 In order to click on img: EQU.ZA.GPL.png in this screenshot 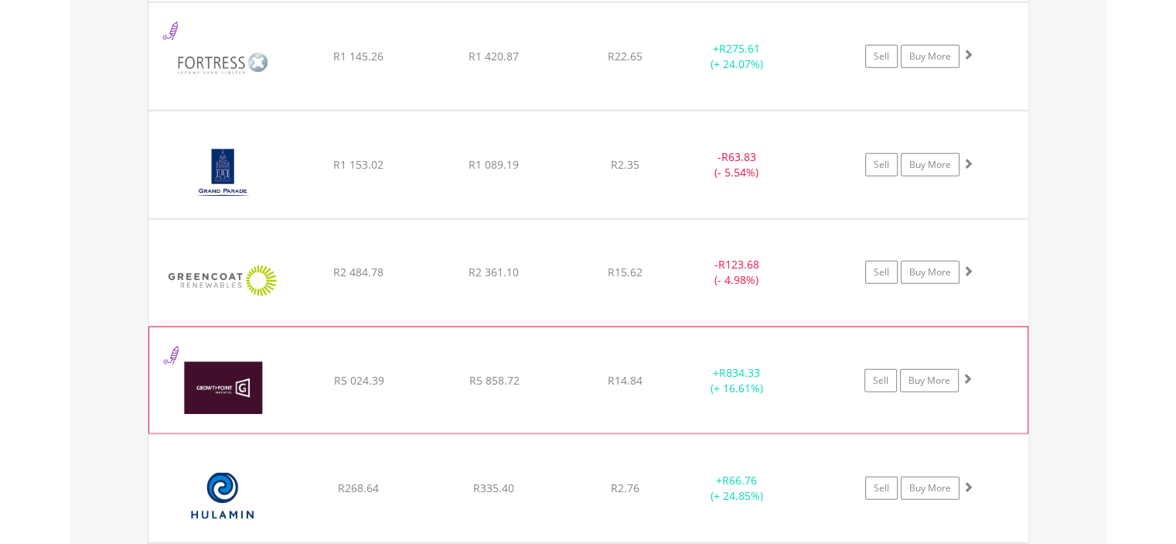, I will do `click(223, 172)`.